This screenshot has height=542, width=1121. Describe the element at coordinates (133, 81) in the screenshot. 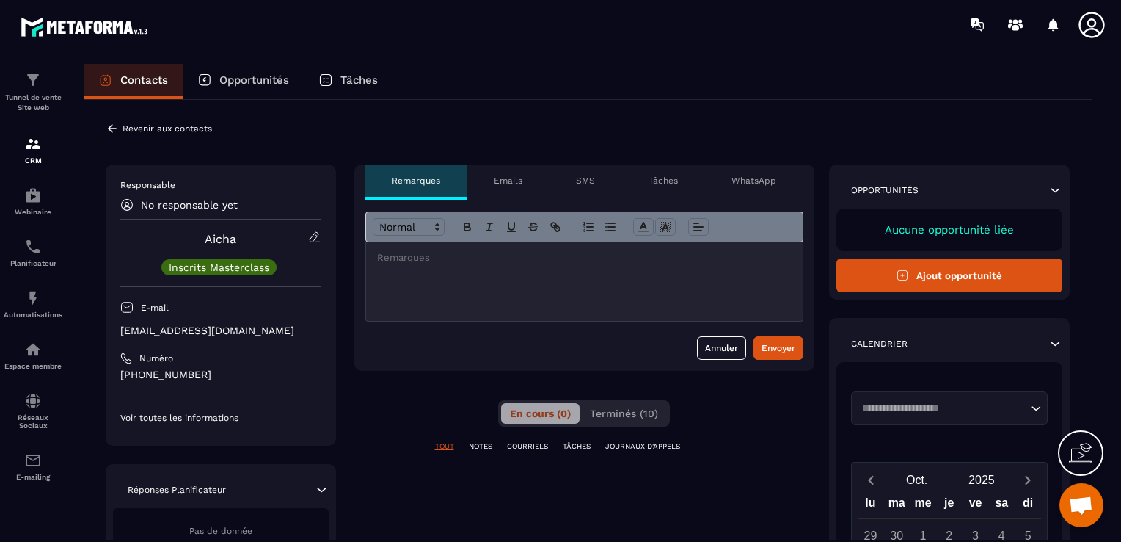

I see `a: Contacts` at that location.